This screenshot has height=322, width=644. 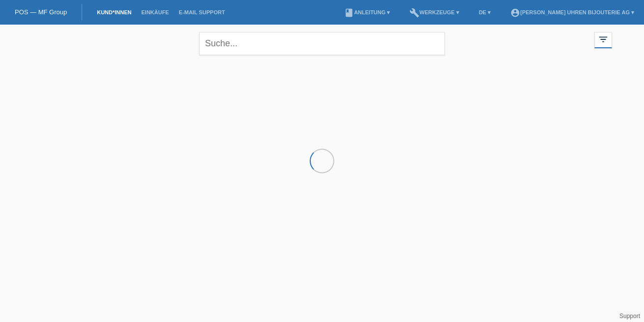 What do you see at coordinates (367, 12) in the screenshot?
I see `a: bookAnleitung ▾` at bounding box center [367, 12].